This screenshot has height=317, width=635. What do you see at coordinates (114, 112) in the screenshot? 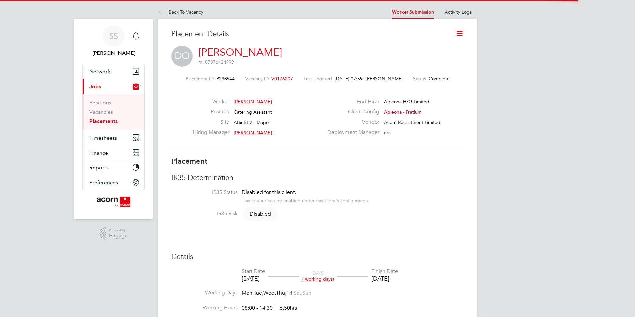
I see `div: Jobs` at bounding box center [114, 112].